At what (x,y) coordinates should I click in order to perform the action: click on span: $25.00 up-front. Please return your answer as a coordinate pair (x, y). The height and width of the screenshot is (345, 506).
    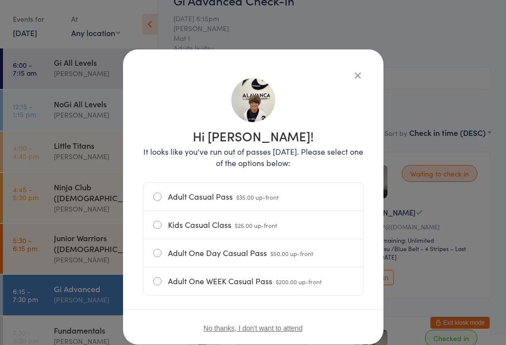
    Looking at the image, I should click on (256, 225).